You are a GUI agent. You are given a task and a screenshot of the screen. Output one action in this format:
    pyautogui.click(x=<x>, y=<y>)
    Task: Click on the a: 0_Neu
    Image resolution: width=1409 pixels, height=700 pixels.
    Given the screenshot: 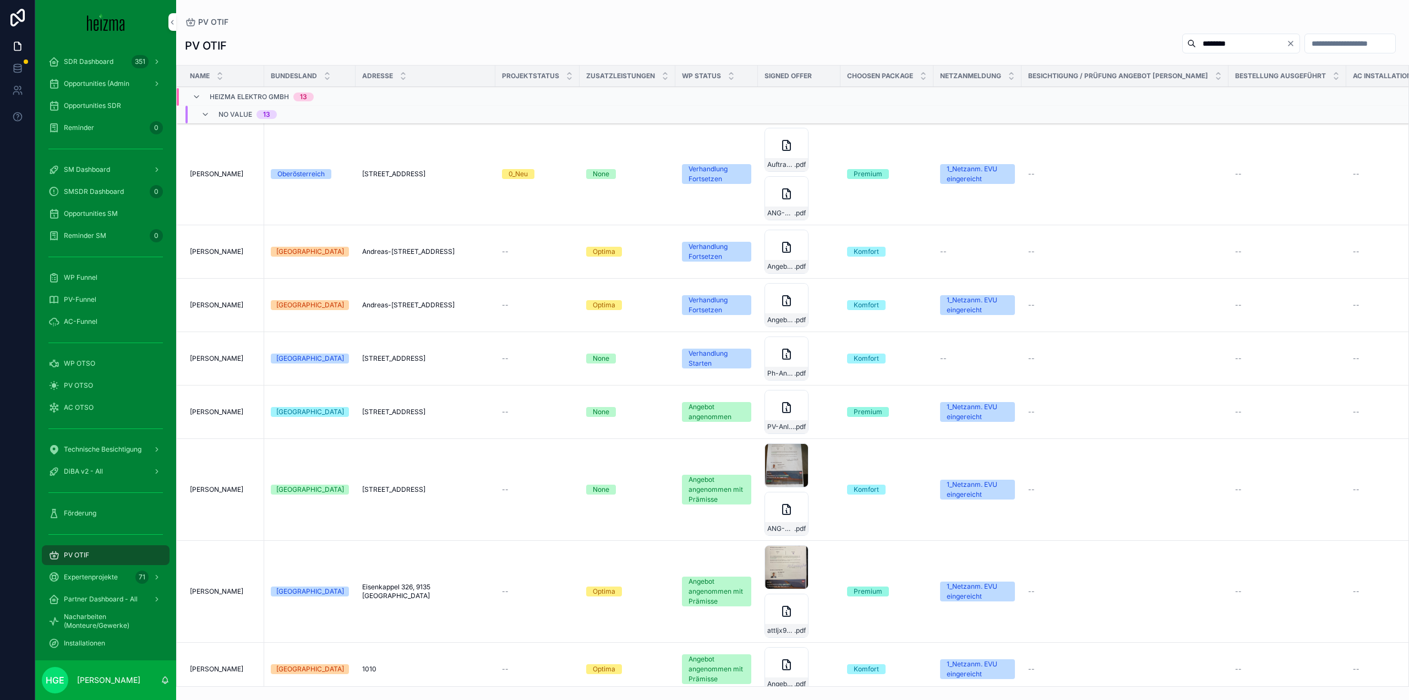 What is the action you would take?
    pyautogui.click(x=537, y=174)
    